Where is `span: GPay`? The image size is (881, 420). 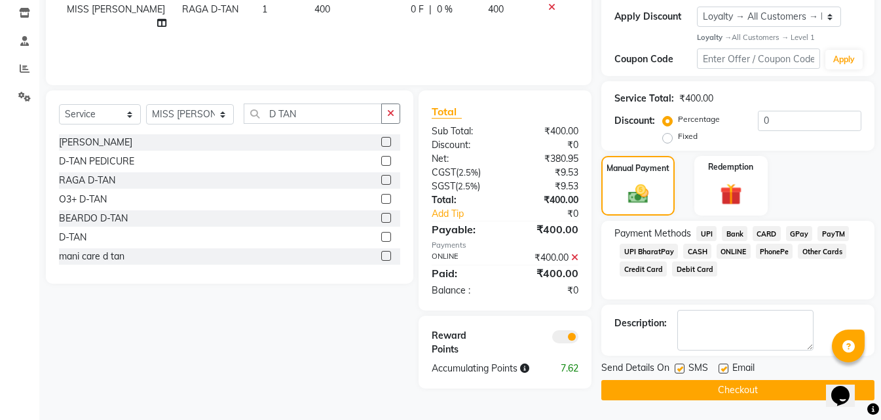 span: GPay is located at coordinates (799, 233).